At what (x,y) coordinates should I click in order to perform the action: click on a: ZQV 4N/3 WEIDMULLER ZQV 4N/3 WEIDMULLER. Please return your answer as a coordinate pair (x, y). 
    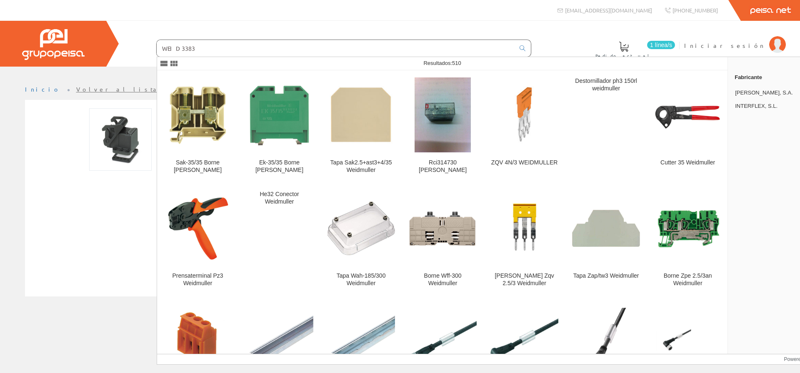
    Looking at the image, I should click on (524, 127).